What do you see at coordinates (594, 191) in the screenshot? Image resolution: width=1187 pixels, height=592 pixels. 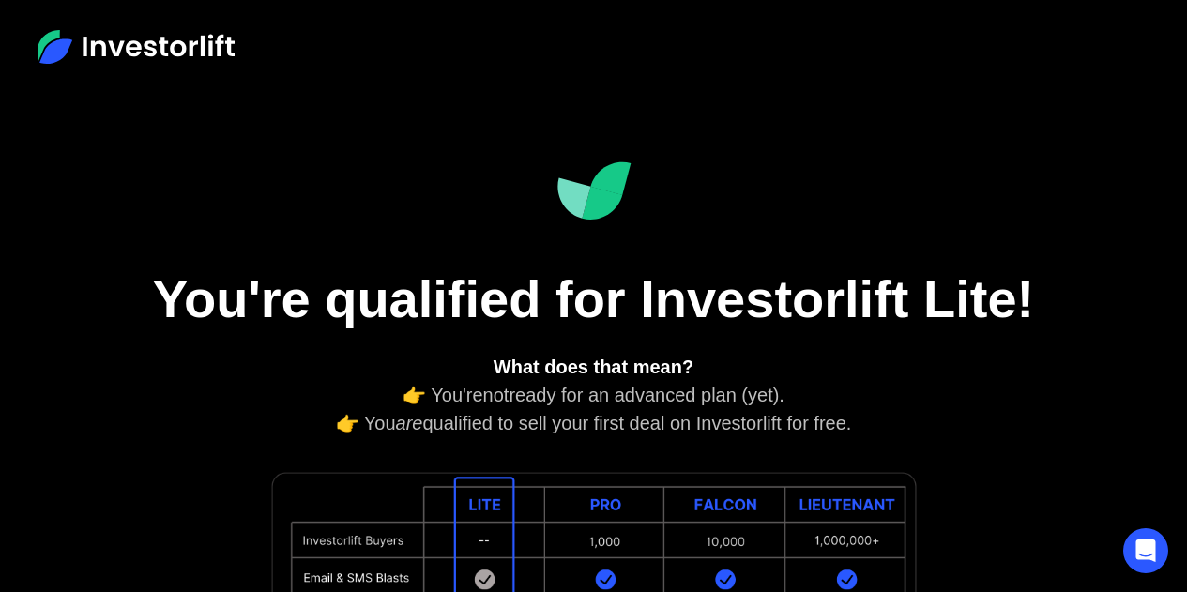 I see `img: Investorlift Dashboard` at bounding box center [594, 191].